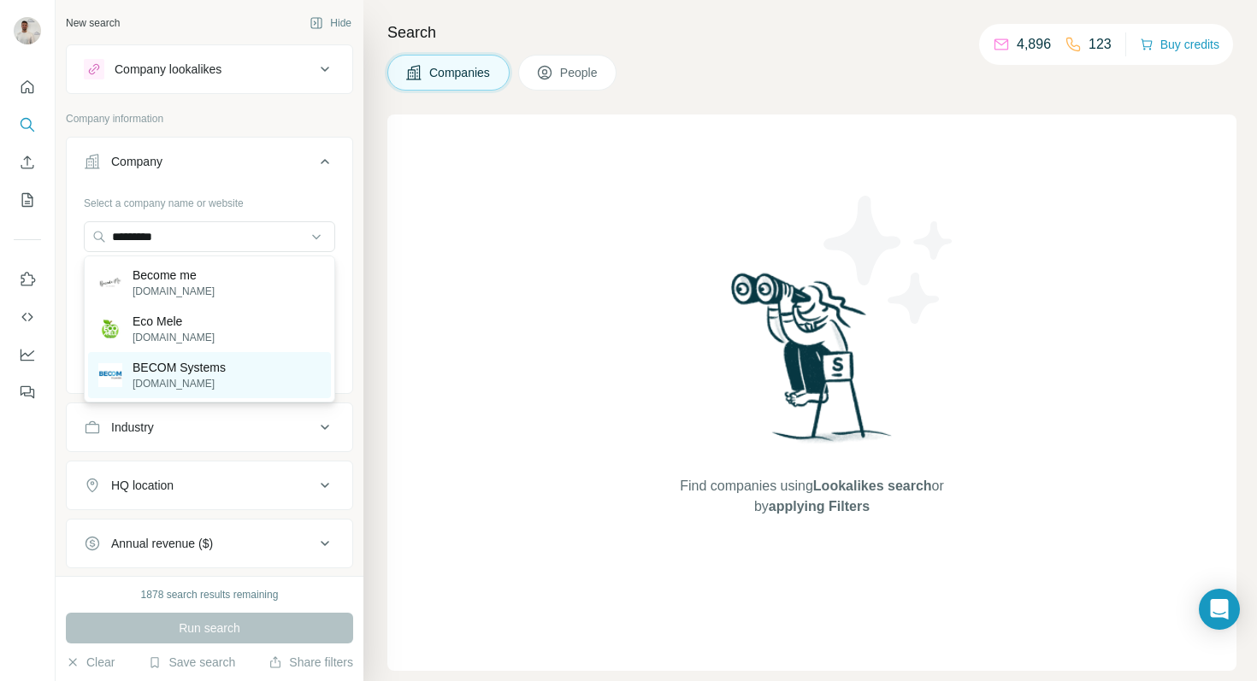  Describe the element at coordinates (174, 321) in the screenshot. I see `p: Eco Mele` at that location.